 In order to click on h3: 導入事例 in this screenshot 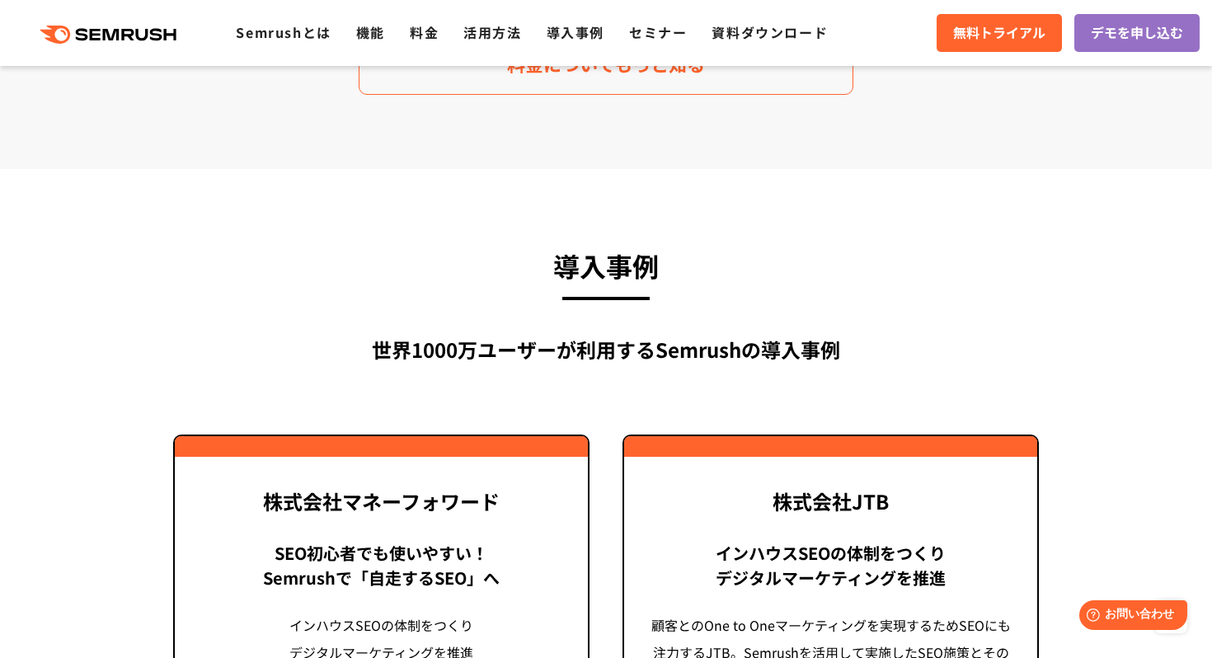, I will do `click(606, 265)`.